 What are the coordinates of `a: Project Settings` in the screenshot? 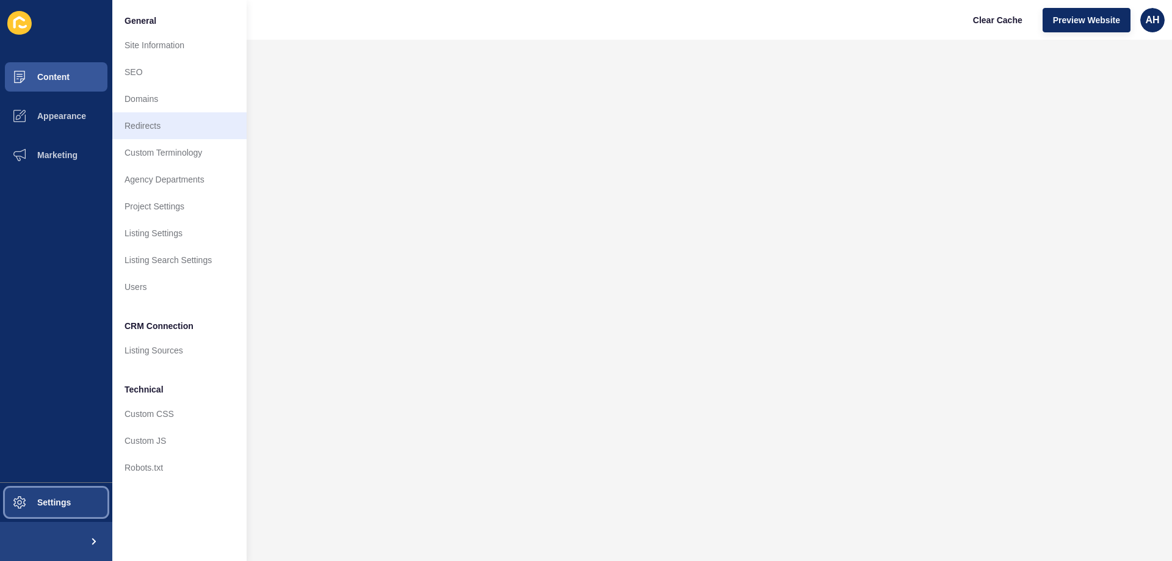 It's located at (179, 206).